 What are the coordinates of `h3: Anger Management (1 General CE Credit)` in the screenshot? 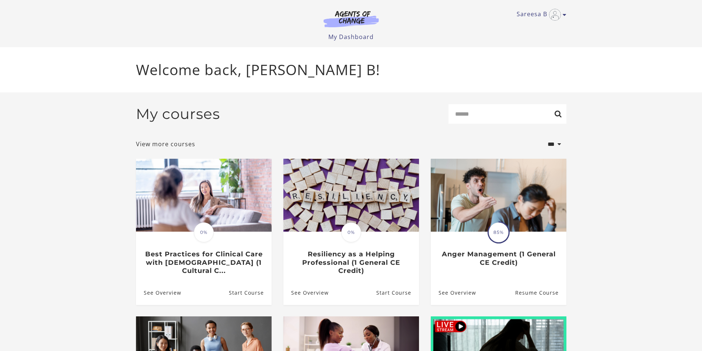 It's located at (498, 258).